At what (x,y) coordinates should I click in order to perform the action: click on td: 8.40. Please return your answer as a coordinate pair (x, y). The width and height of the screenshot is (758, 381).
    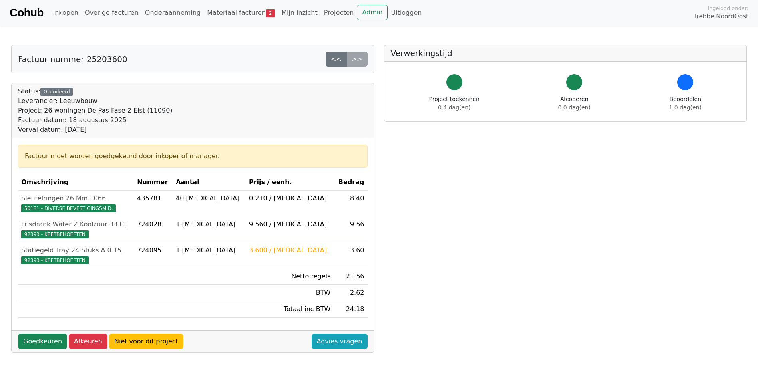
    Looking at the image, I should click on (350, 203).